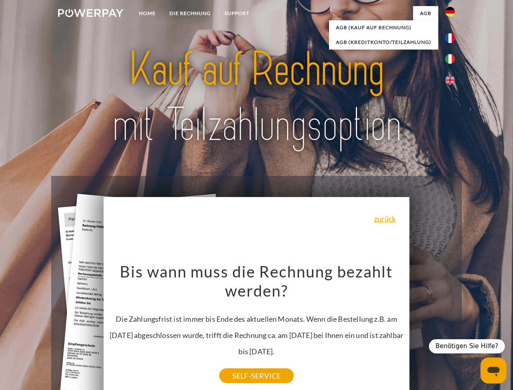 The image size is (513, 390). Describe the element at coordinates (383, 28) in the screenshot. I see `a: AGB (Kauf auf Rechnung)` at that location.